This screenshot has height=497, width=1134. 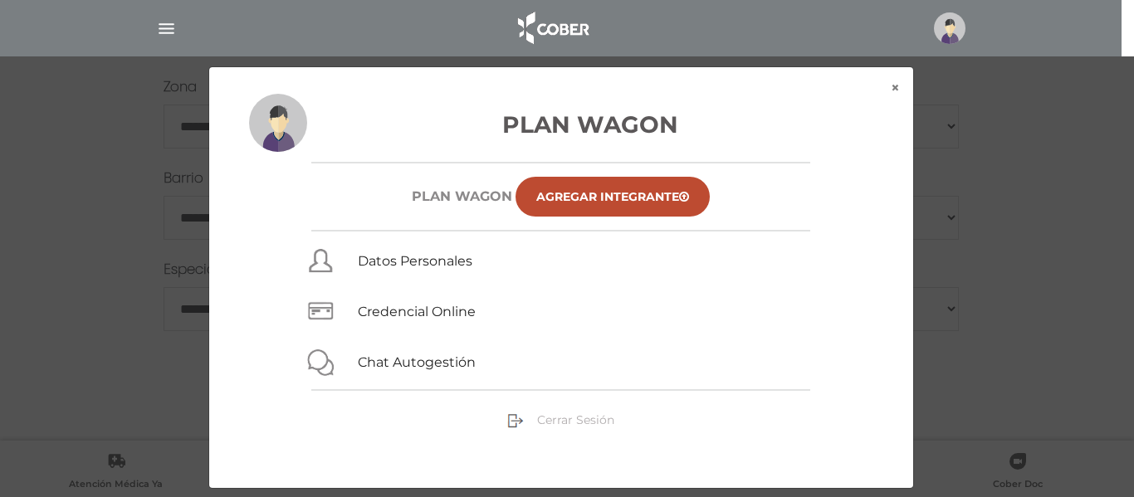 What do you see at coordinates (561, 419) in the screenshot?
I see `a: Cerrar Sesión` at bounding box center [561, 419].